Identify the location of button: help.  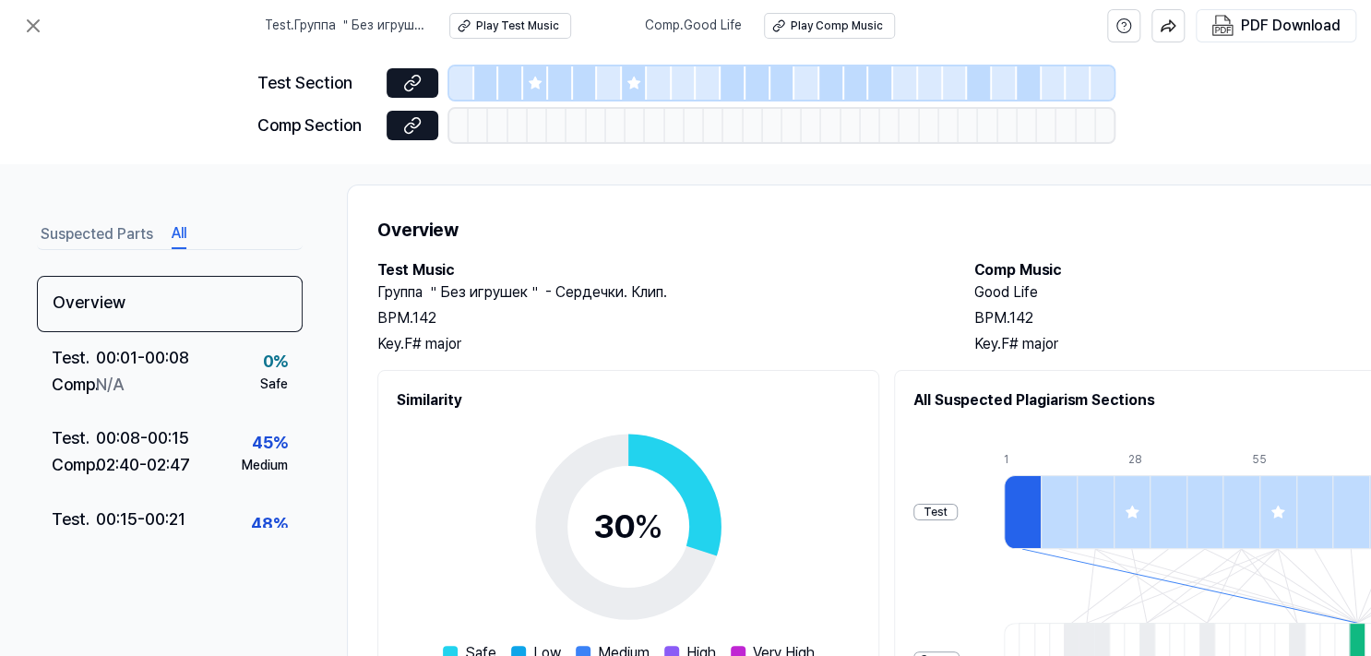
(1124, 26).